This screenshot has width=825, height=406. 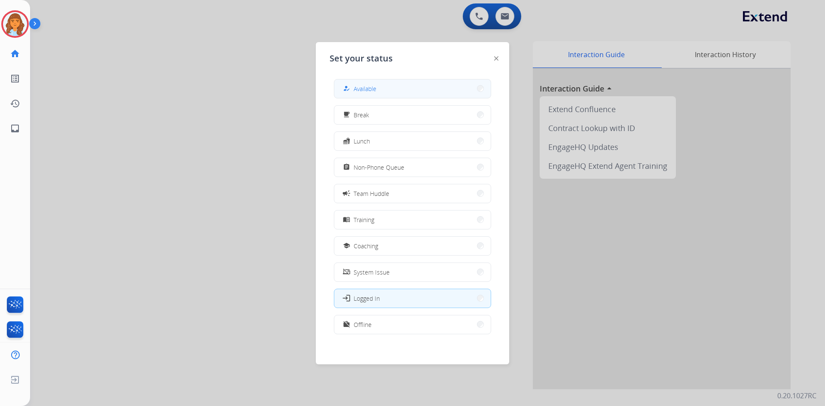 I want to click on span: Team Huddle, so click(x=371, y=193).